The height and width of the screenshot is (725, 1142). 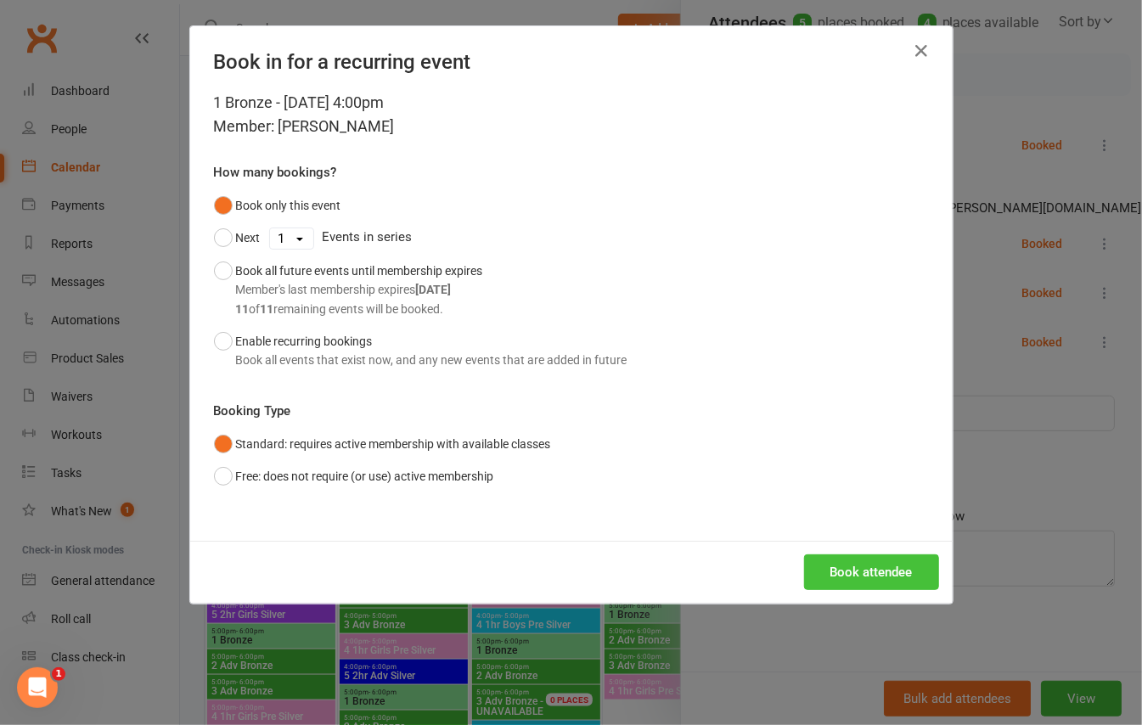 I want to click on div: Book all events that exist now, and any new events that are added in future, so click(x=431, y=360).